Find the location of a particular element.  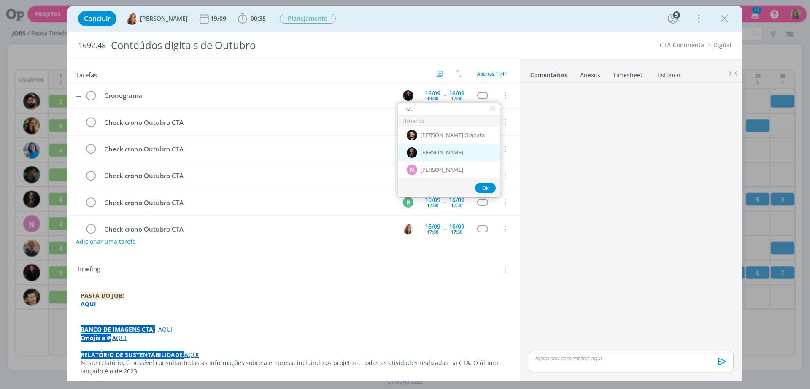

div: M is located at coordinates (408, 202).